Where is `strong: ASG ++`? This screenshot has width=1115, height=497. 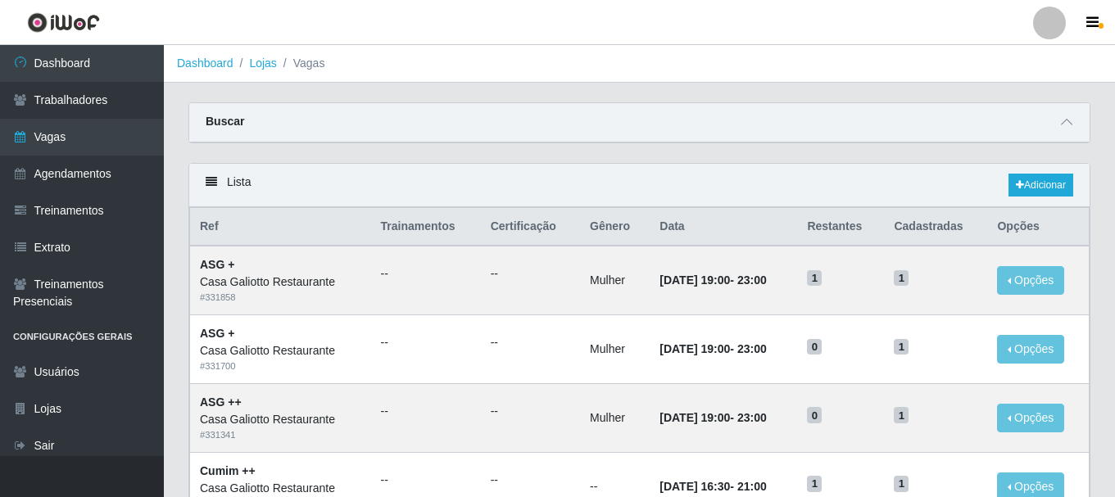
strong: ASG ++ is located at coordinates (220, 402).